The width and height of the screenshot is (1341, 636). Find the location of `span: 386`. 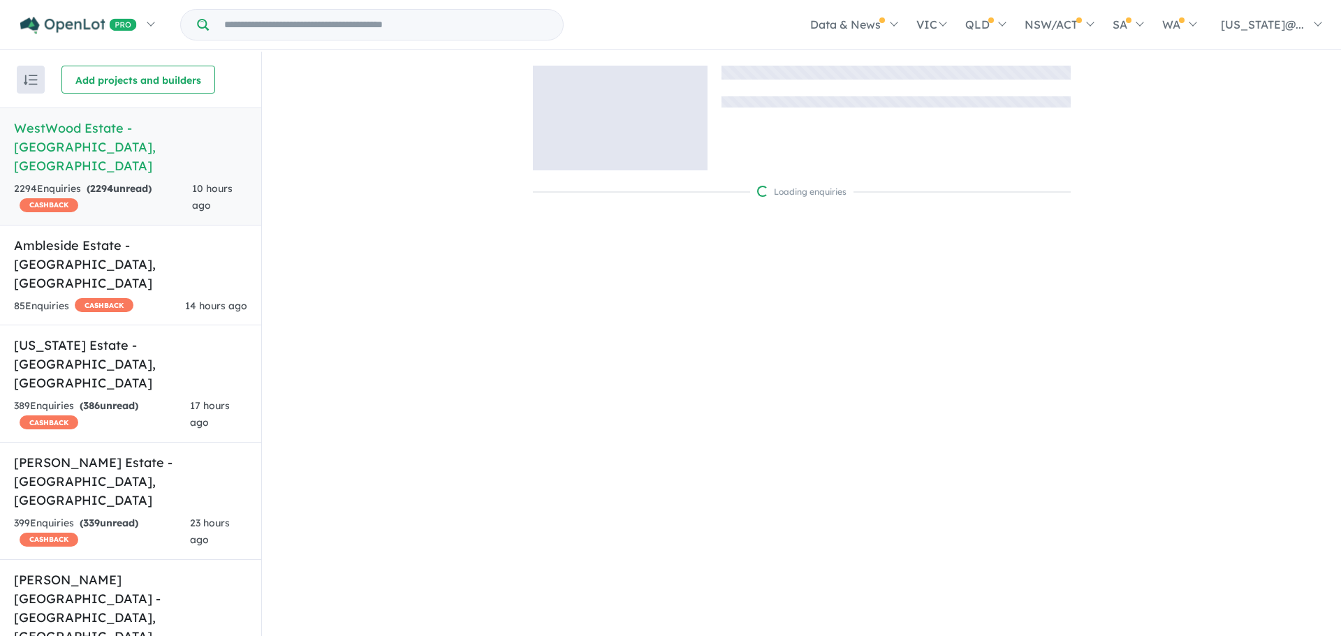

span: 386 is located at coordinates (91, 406).